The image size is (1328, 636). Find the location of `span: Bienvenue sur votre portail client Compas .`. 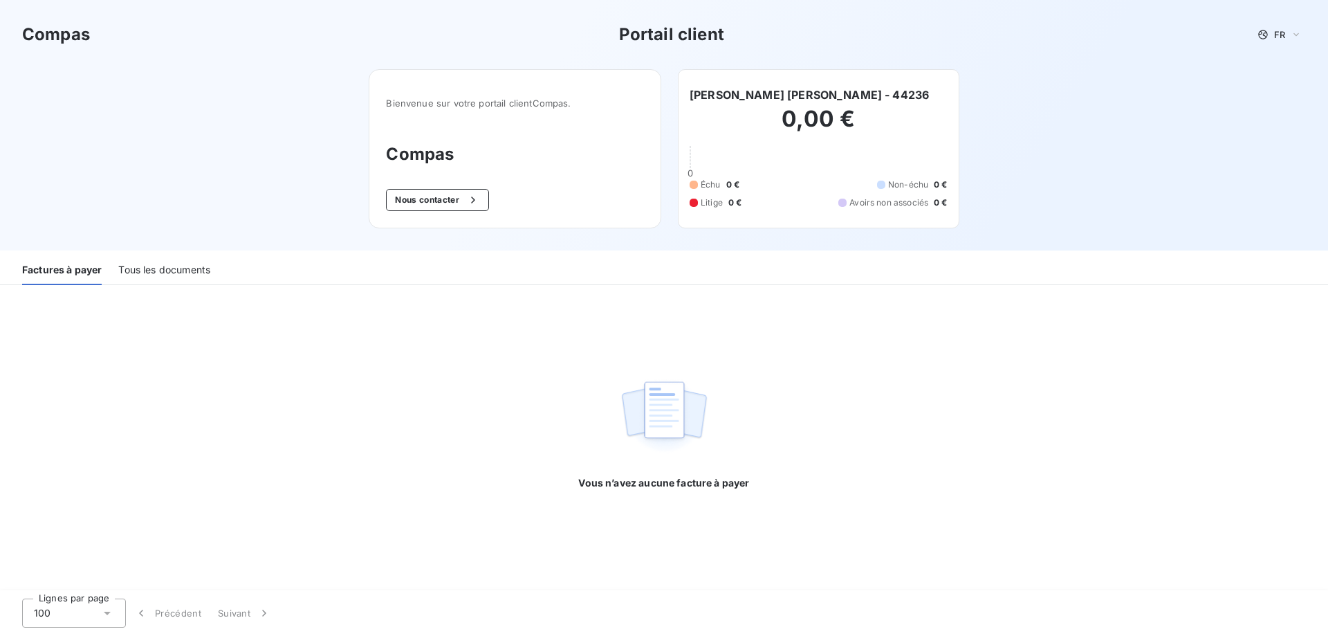

span: Bienvenue sur votre portail client Compas . is located at coordinates (515, 103).